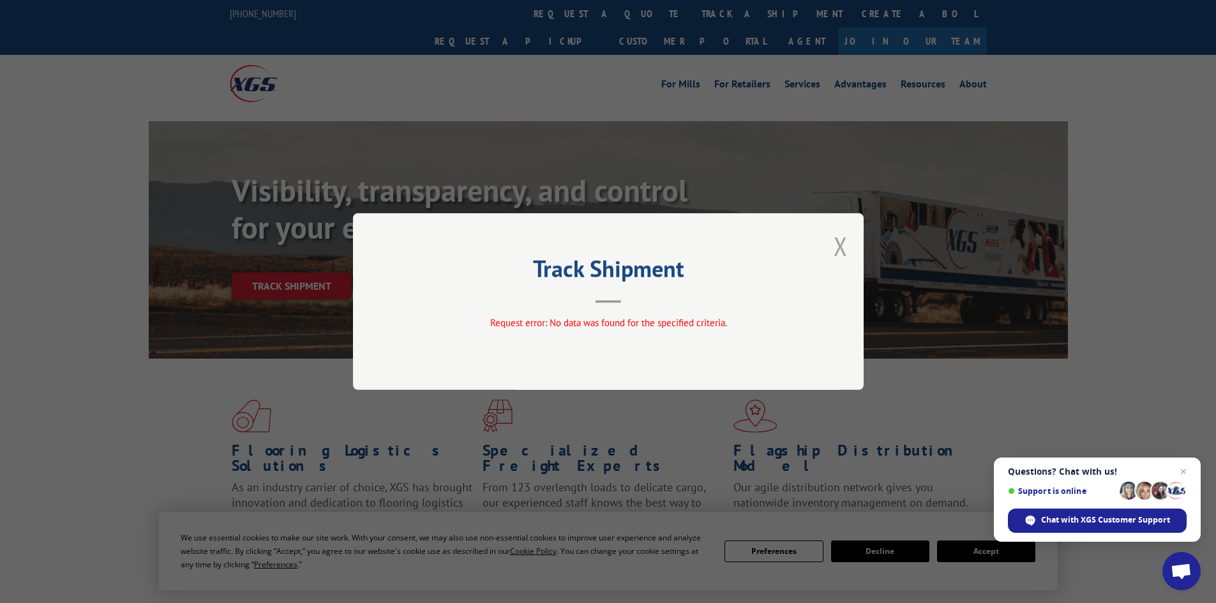  What do you see at coordinates (1062, 491) in the screenshot?
I see `span: Support is online` at bounding box center [1062, 491].